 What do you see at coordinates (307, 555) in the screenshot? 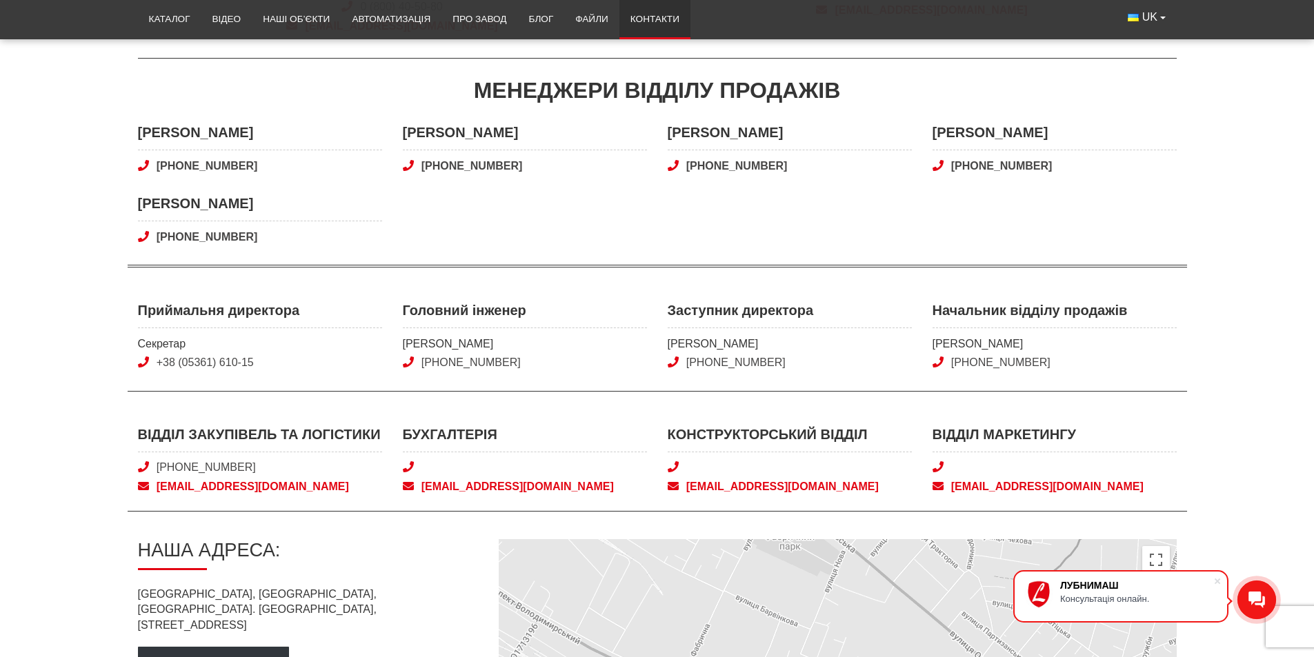
I see `h2: Наша адреса:` at bounding box center [307, 555].